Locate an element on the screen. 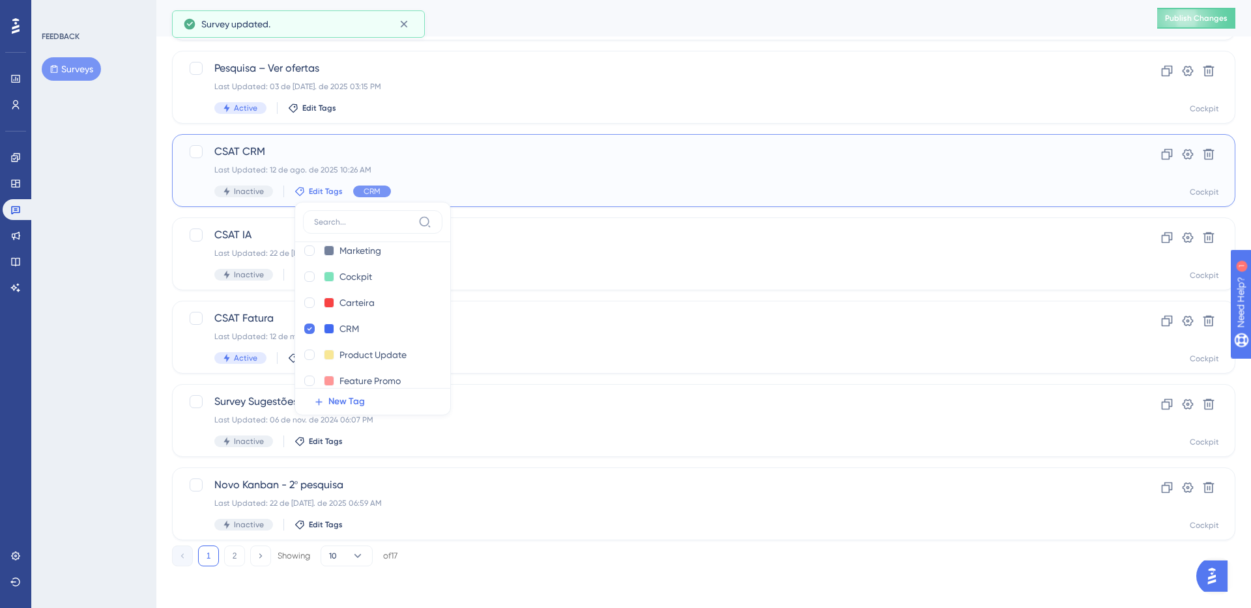  button: 1 is located at coordinates (208, 556).